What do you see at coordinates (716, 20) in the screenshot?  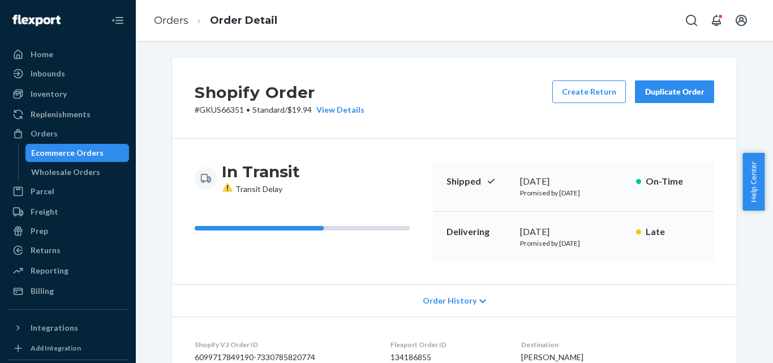 I see `button: Open notifications` at bounding box center [716, 20].